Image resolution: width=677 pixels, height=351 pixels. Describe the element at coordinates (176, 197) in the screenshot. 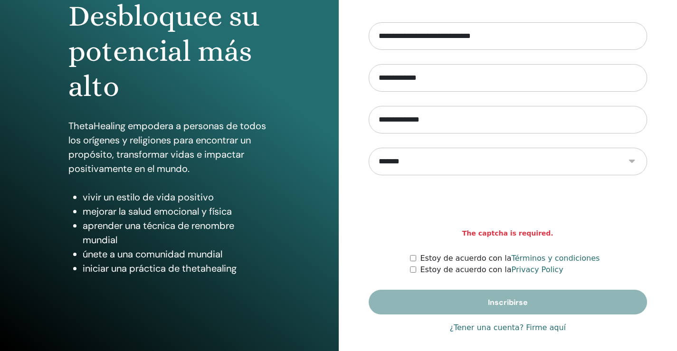

I see `li: vivir un estilo de vida positivo` at that location.